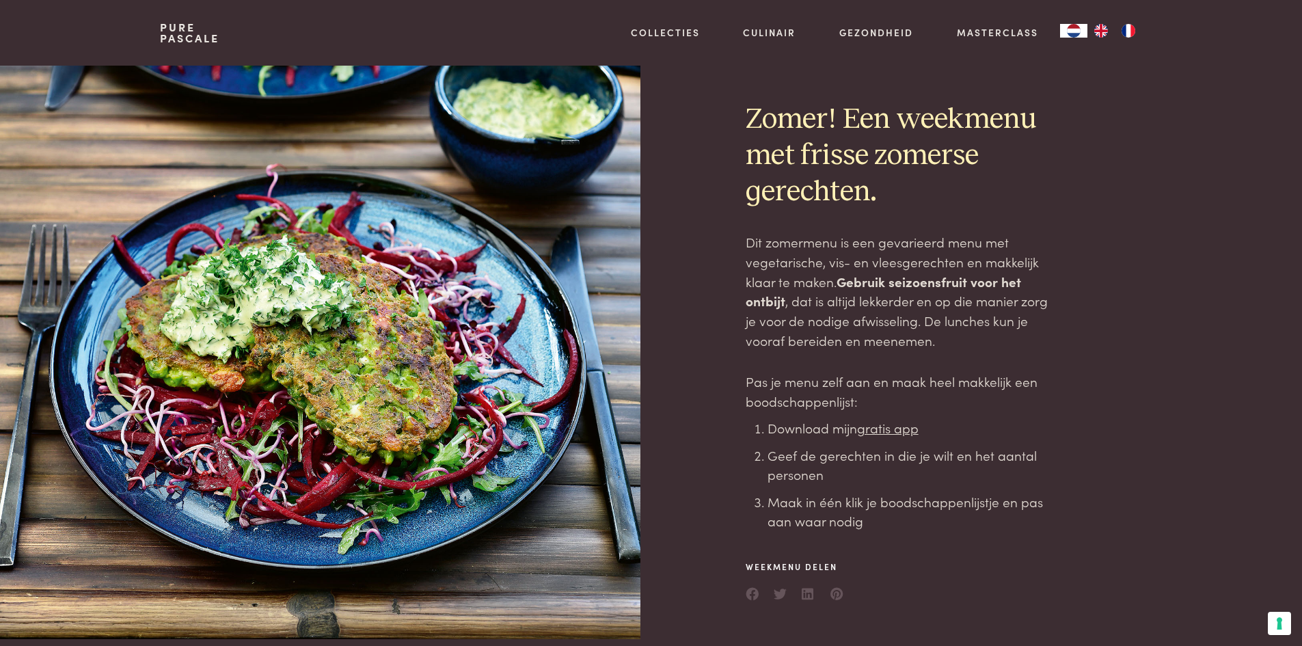  What do you see at coordinates (997, 32) in the screenshot?
I see `a: Masterclass` at bounding box center [997, 32].